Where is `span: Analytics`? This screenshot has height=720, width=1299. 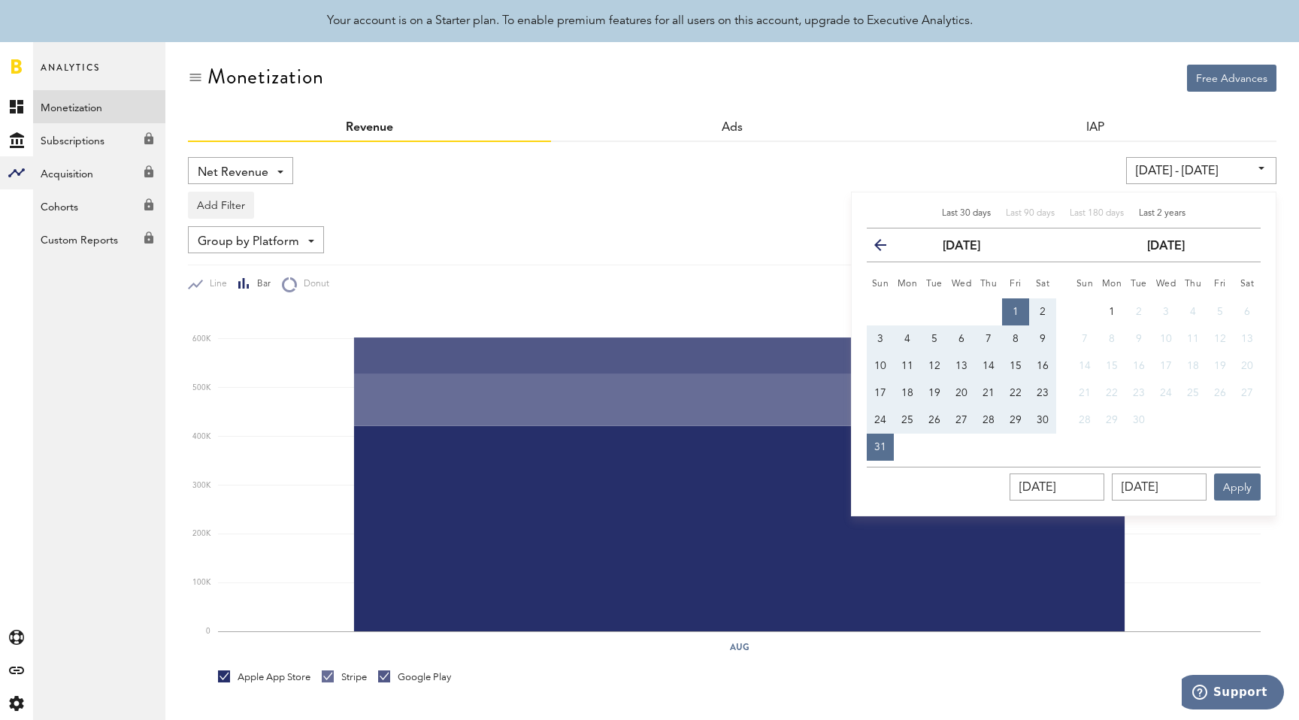 span: Analytics is located at coordinates (70, 74).